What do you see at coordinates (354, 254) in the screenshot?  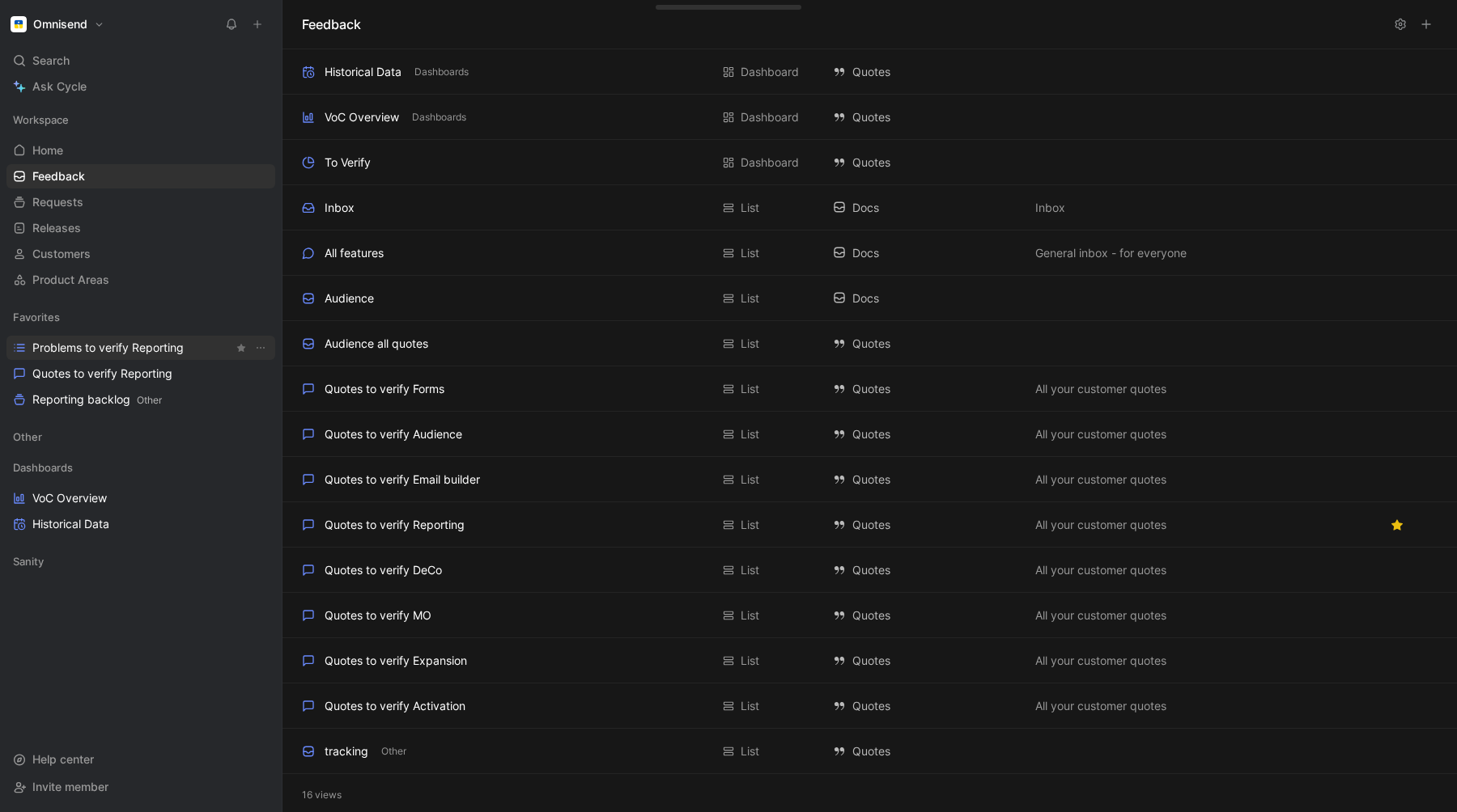 I see `div: All features` at bounding box center [354, 254].